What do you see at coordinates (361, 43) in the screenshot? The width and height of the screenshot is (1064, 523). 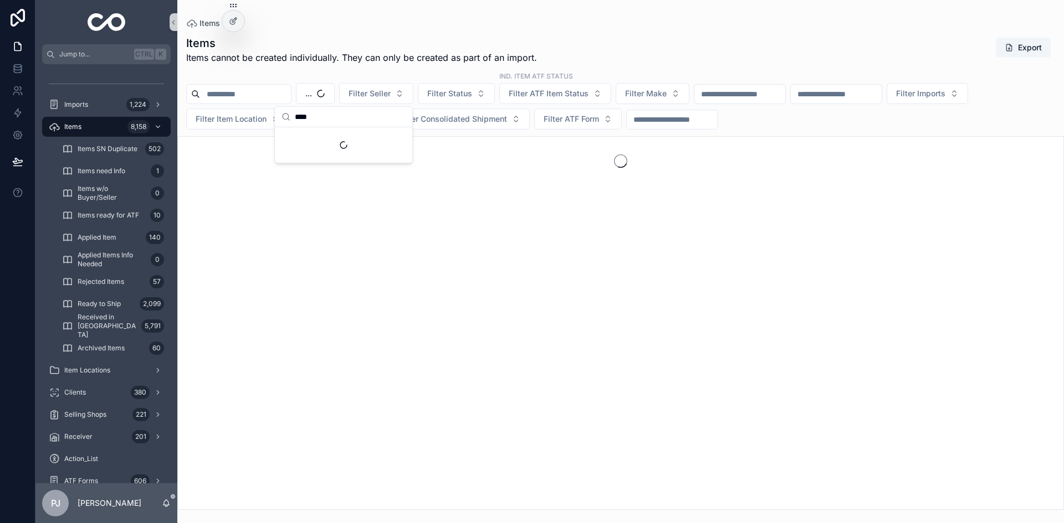 I see `h1: Items` at bounding box center [361, 43].